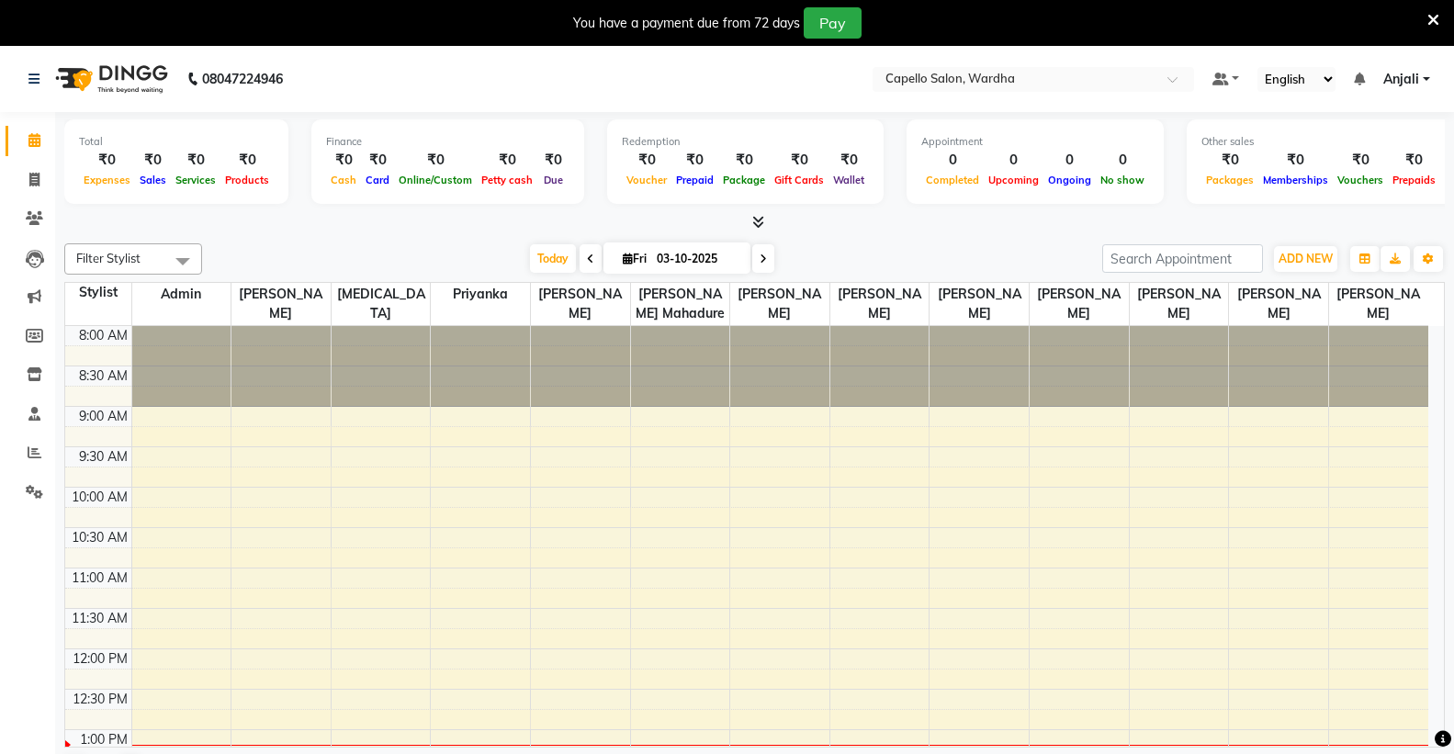 Image resolution: width=1454 pixels, height=754 pixels. Describe the element at coordinates (99, 618) in the screenshot. I see `div: 11:30 AM` at that location.